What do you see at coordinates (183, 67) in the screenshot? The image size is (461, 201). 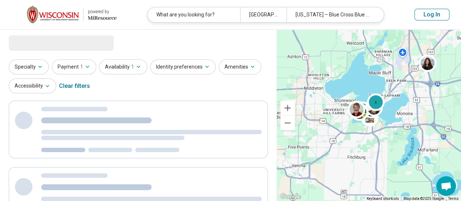 I see `button: Identity preferences` at bounding box center [183, 67].